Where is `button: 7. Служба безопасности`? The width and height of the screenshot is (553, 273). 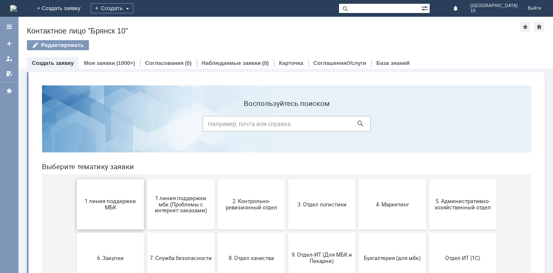 button: 7. Служба безопасности is located at coordinates (145, 179).